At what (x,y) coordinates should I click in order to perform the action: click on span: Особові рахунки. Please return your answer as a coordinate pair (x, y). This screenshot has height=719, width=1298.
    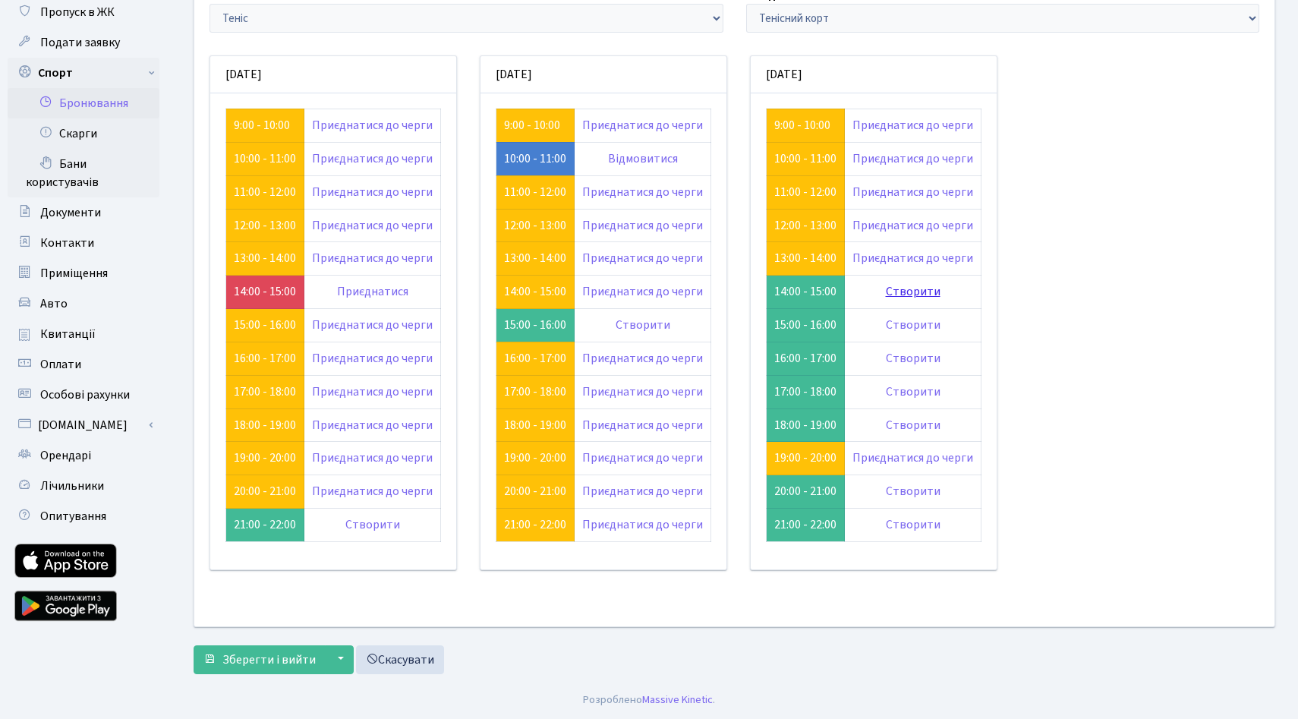
    Looking at the image, I should click on (85, 395).